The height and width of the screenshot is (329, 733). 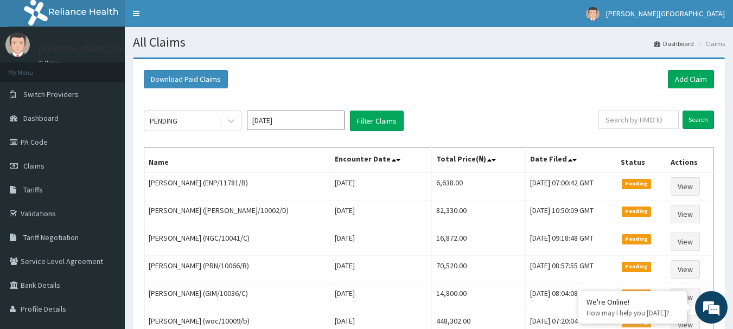 What do you see at coordinates (33, 190) in the screenshot?
I see `span: Tariffs` at bounding box center [33, 190].